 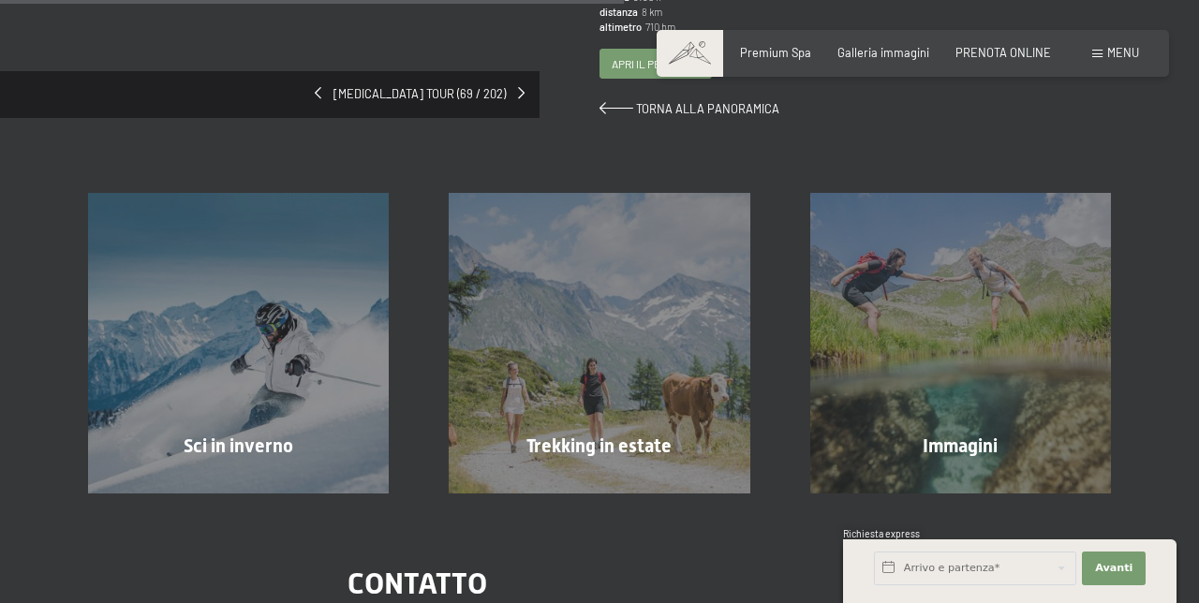 I want to click on span: distanza, so click(x=618, y=12).